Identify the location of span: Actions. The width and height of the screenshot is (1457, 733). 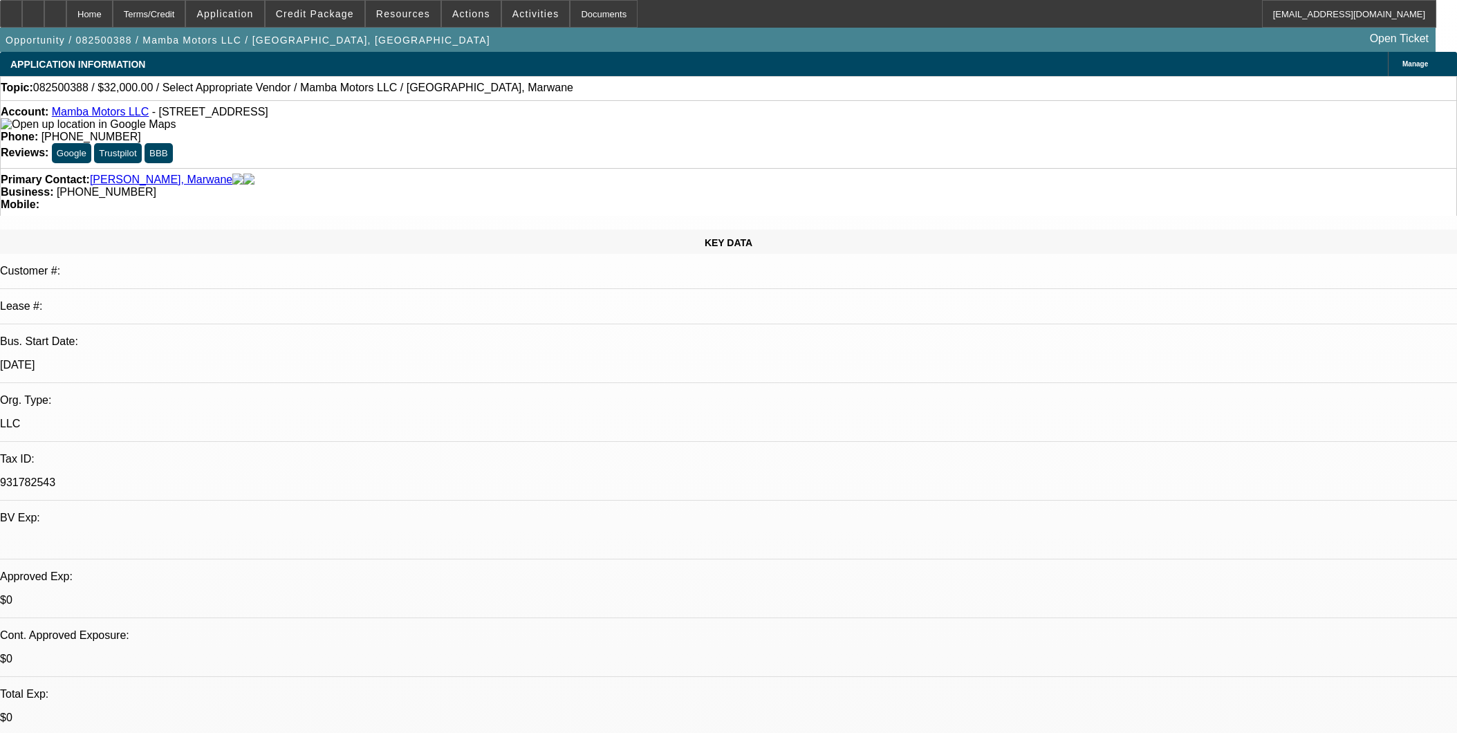
(471, 14).